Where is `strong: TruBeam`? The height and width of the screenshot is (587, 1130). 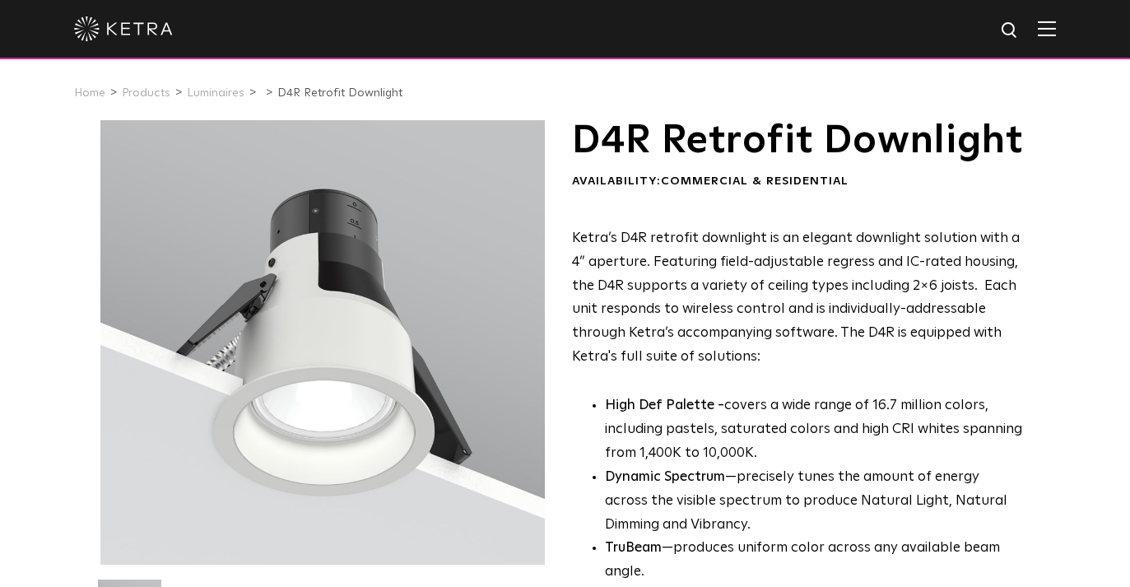 strong: TruBeam is located at coordinates (633, 547).